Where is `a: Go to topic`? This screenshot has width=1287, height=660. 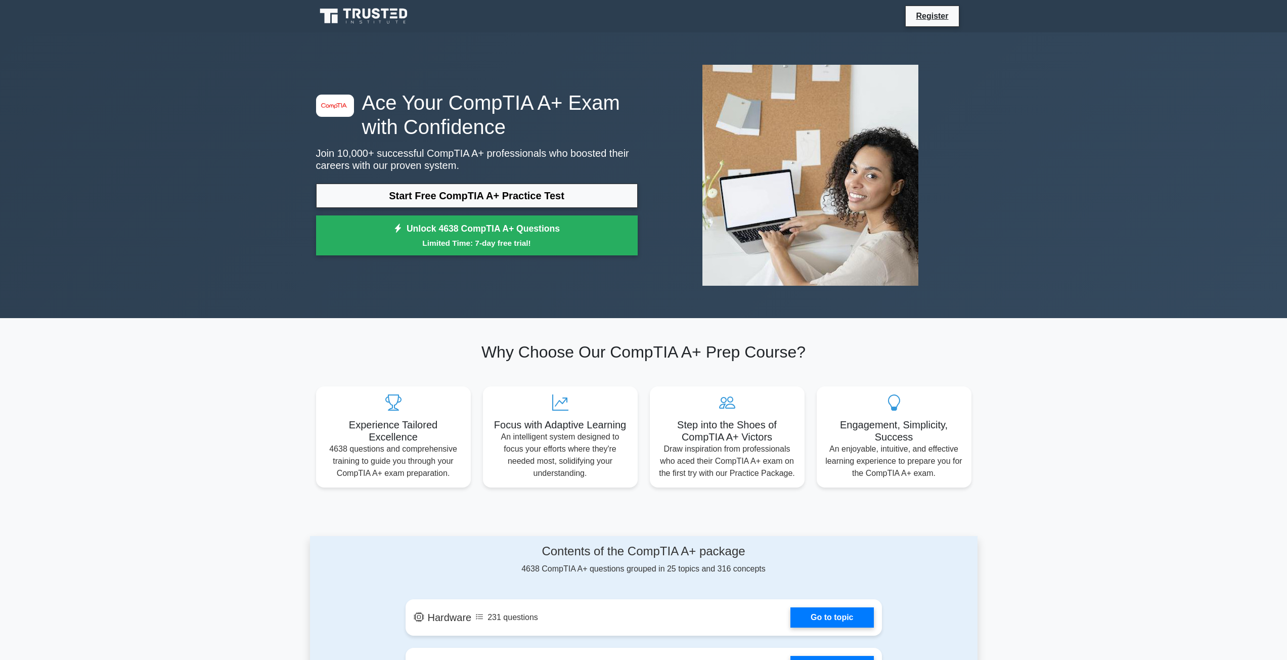
a: Go to topic is located at coordinates (832, 617).